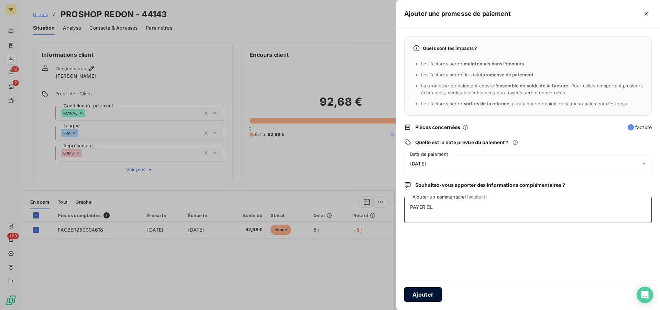 This screenshot has height=310, width=660. What do you see at coordinates (525, 103) in the screenshot?
I see `span: Les factures seront jusqu'à date d'expiration si aucun paiement n’est reçu.` at bounding box center [525, 103].